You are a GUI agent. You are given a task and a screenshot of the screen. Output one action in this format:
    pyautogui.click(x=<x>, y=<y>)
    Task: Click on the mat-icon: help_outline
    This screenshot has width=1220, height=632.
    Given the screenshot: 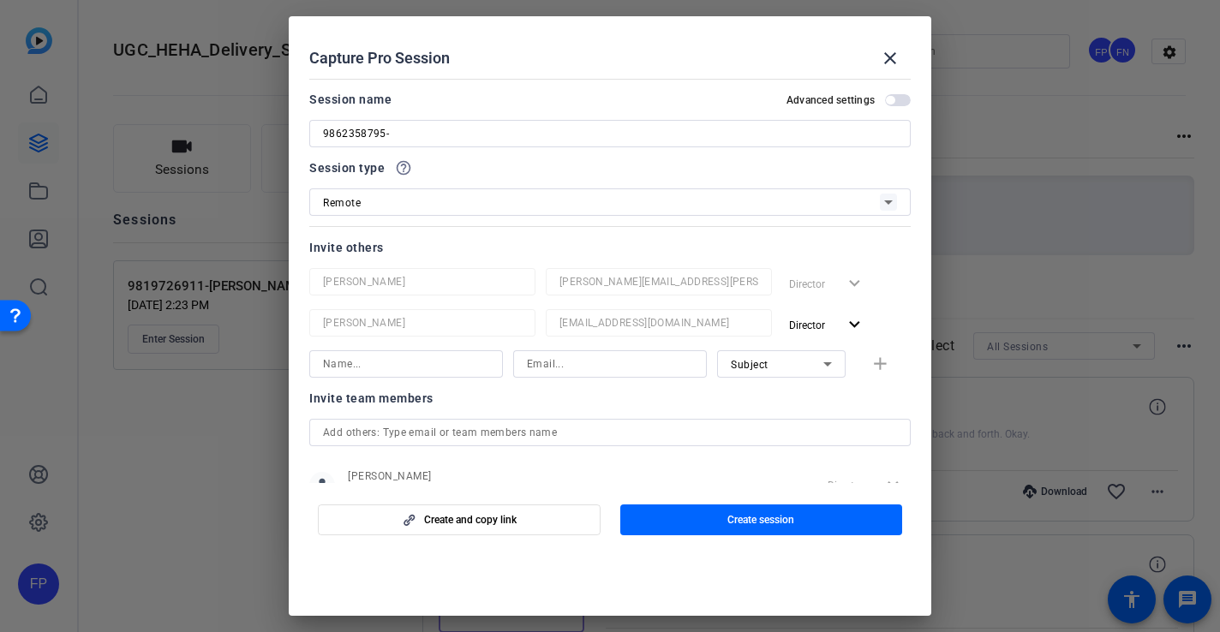 What is the action you would take?
    pyautogui.click(x=404, y=168)
    